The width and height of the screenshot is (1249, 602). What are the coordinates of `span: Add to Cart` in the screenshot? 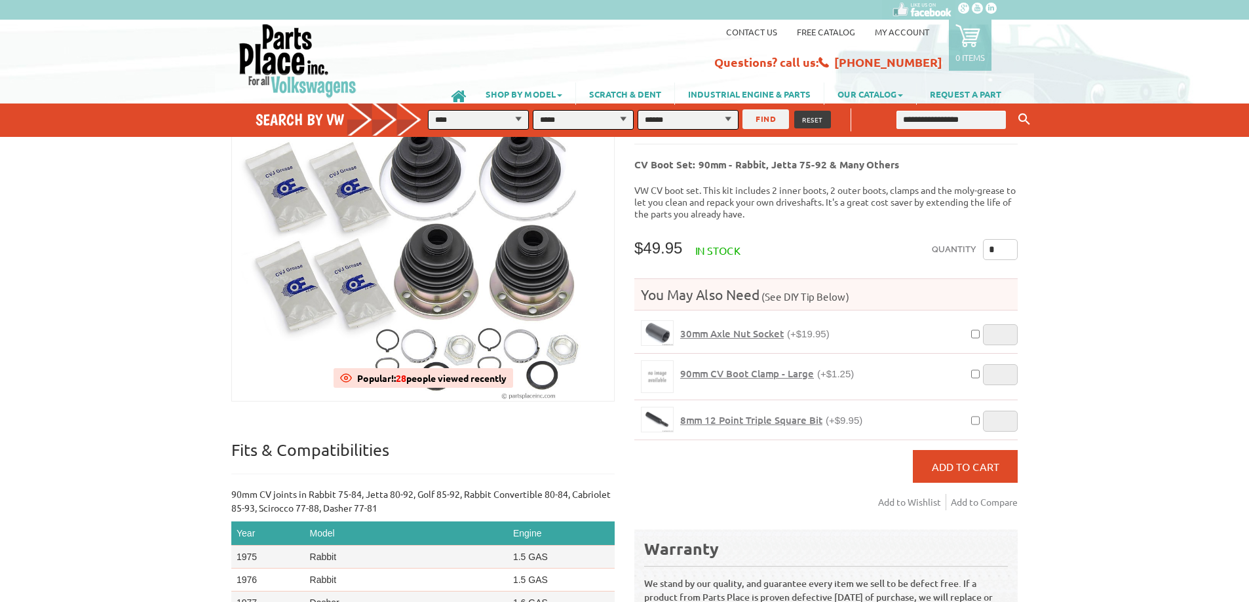 It's located at (966, 467).